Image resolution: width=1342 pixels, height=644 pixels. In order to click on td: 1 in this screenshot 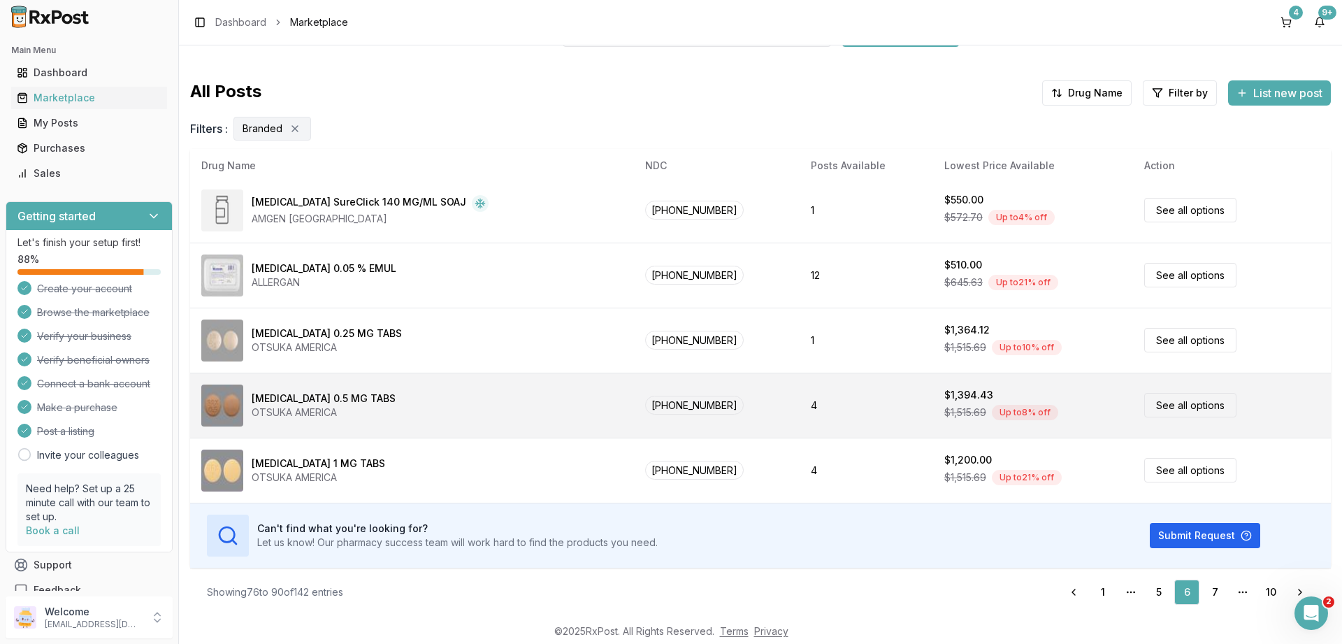, I will do `click(866, 210)`.